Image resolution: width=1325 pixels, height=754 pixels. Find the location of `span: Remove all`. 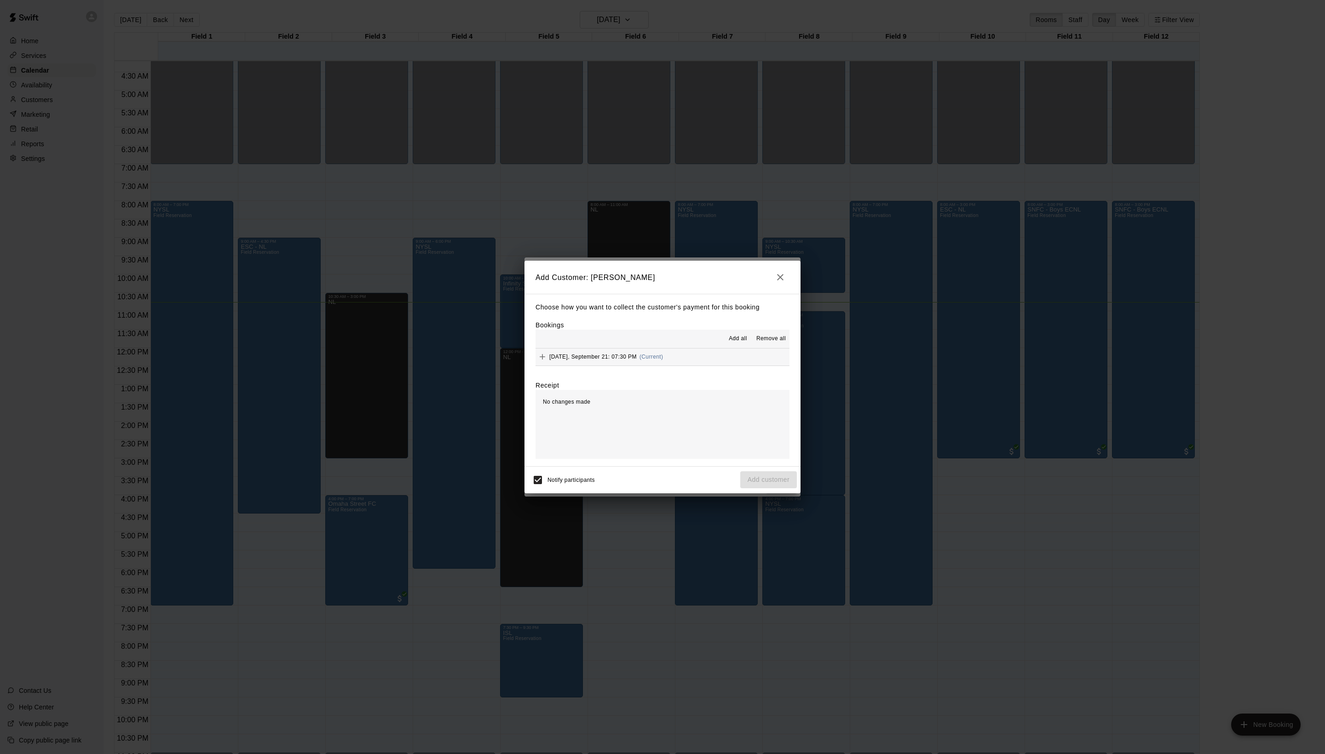

span: Remove all is located at coordinates (771, 339).